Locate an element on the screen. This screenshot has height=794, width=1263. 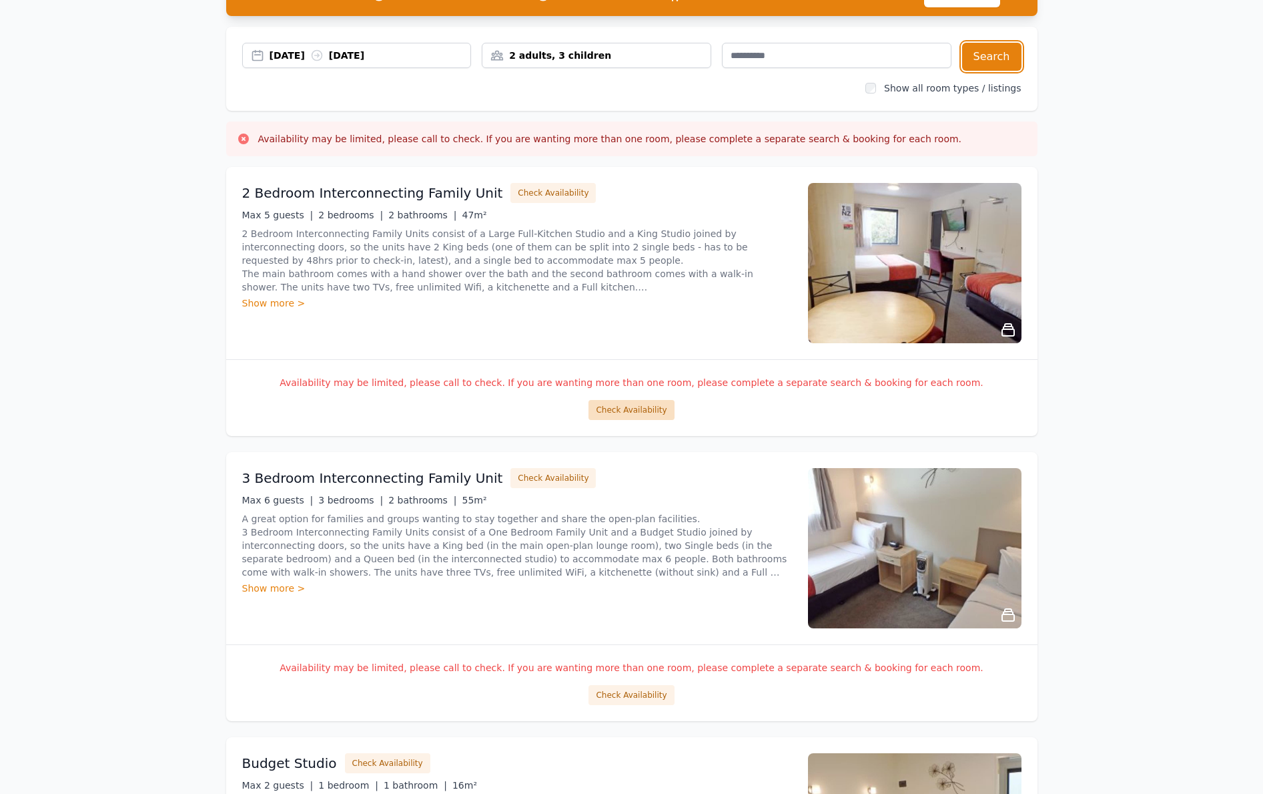
h3: 3 Bedroom Interconnecting Family Unit is located at coordinates (372, 478).